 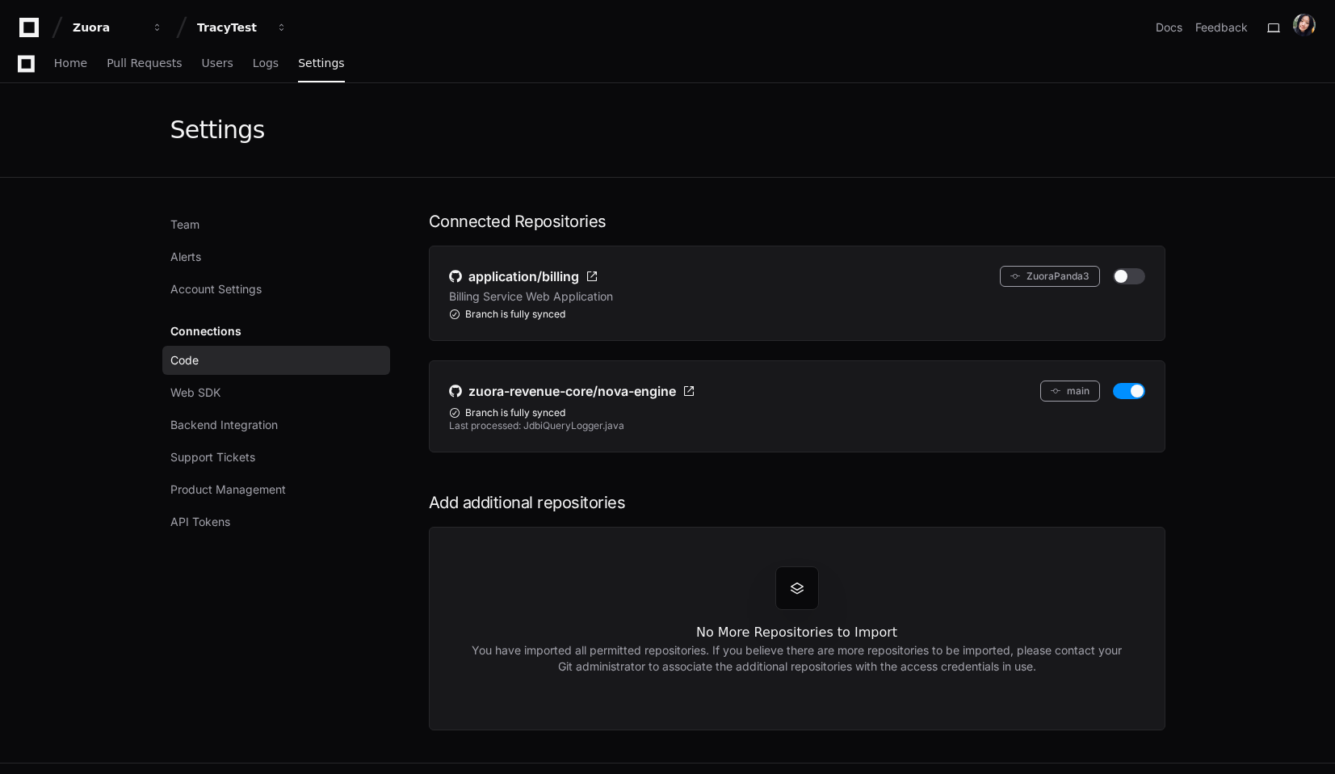 I want to click on a: Account Settings, so click(x=276, y=289).